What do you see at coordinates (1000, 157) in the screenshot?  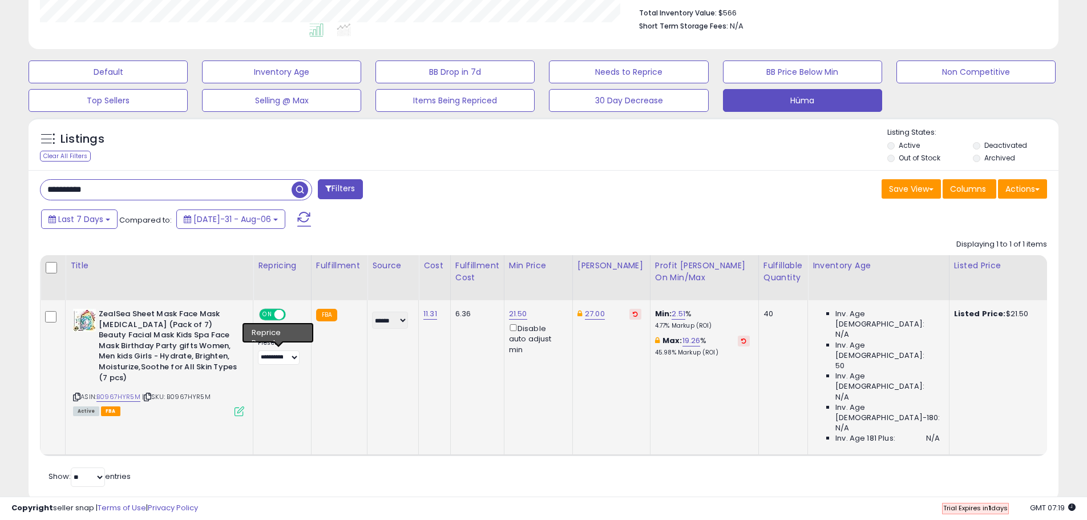 I see `label: Archived` at bounding box center [1000, 157].